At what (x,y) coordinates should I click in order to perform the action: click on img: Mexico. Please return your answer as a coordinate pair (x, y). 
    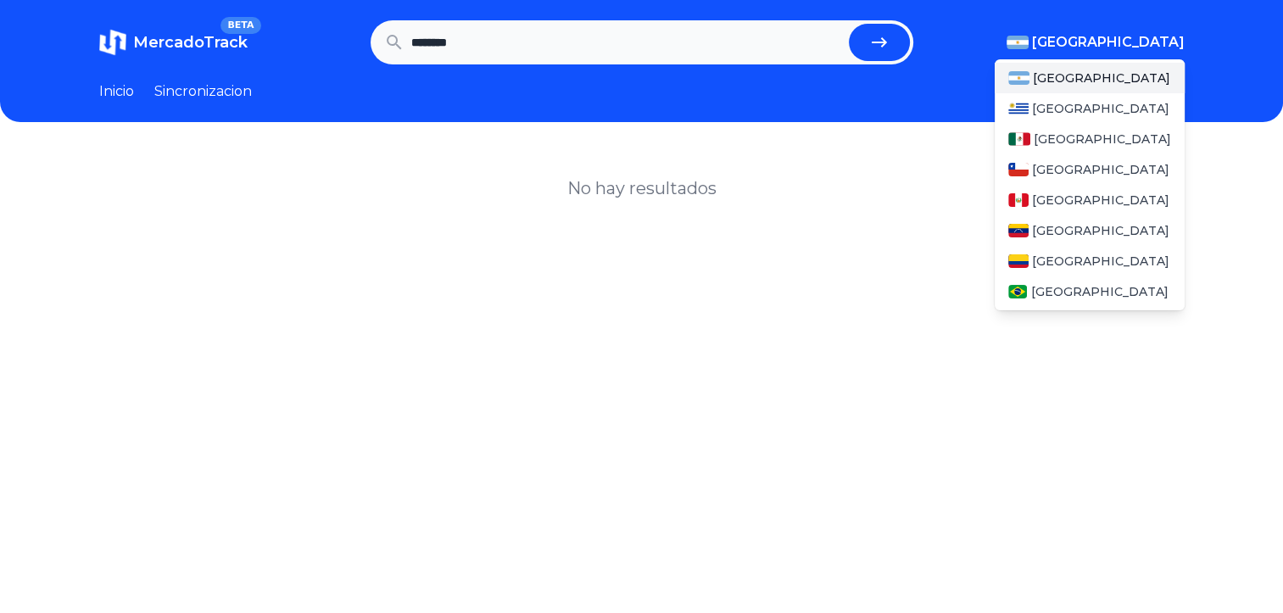
    Looking at the image, I should click on (1020, 139).